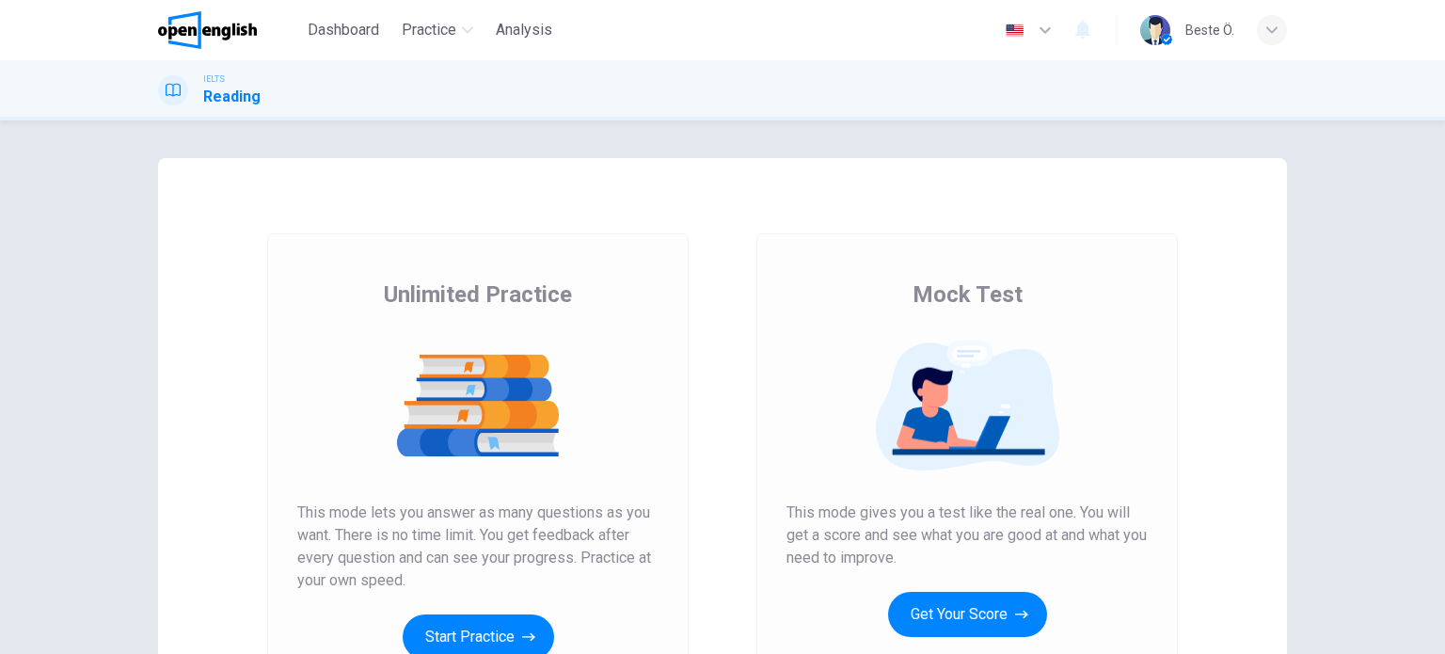 Image resolution: width=1445 pixels, height=654 pixels. I want to click on span: Practice, so click(429, 30).